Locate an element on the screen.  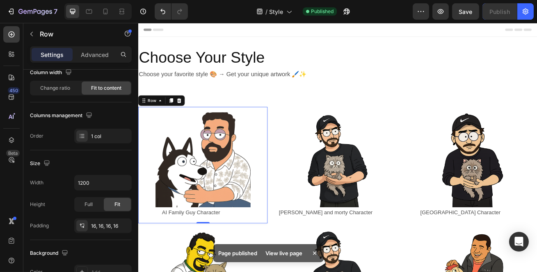
div: 450 is located at coordinates (14, 91).